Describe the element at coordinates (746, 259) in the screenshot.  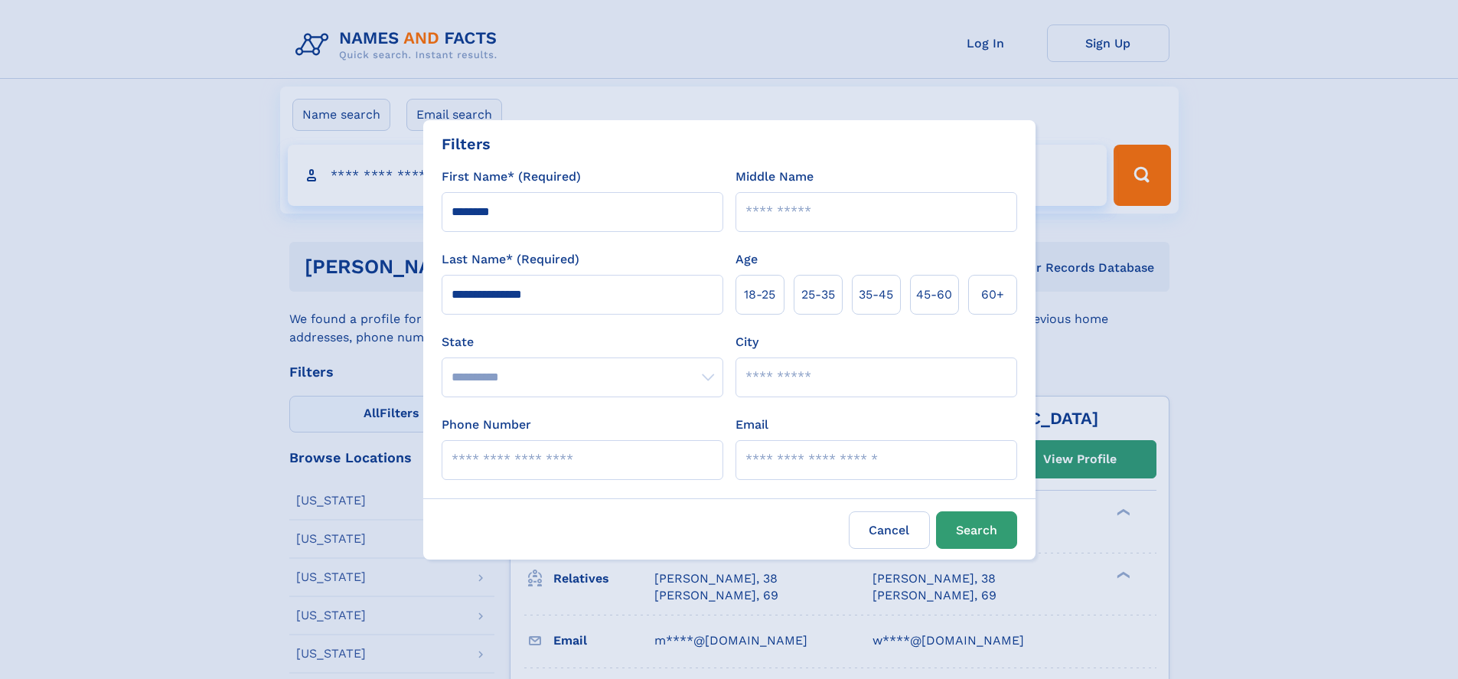
I see `label: Age` at that location.